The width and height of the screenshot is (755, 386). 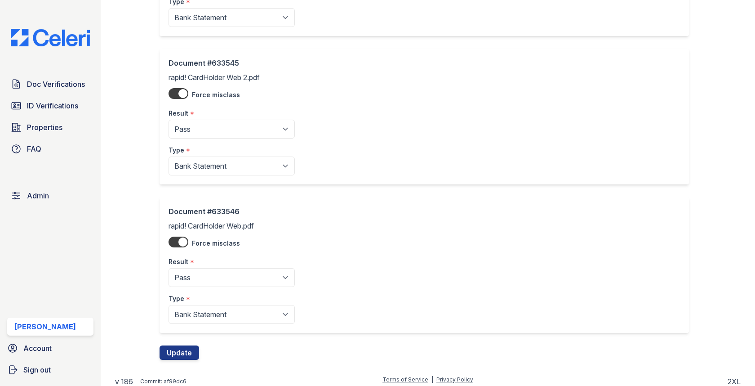 What do you see at coordinates (50, 84) in the screenshot?
I see `a: Doc Verifications` at bounding box center [50, 84].